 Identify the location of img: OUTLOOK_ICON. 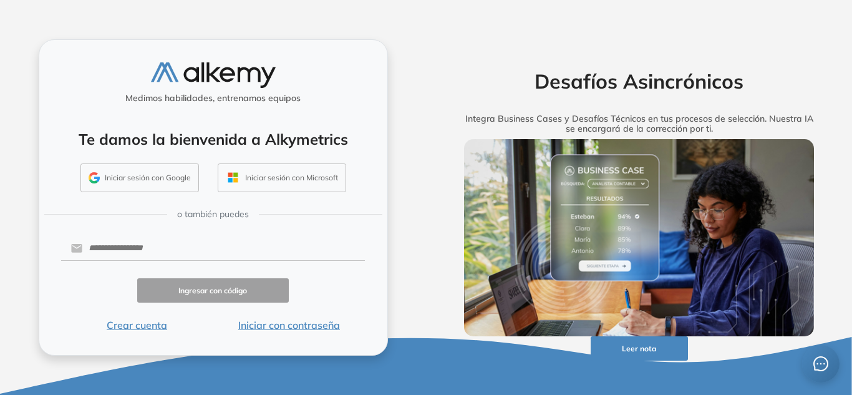
(233, 177).